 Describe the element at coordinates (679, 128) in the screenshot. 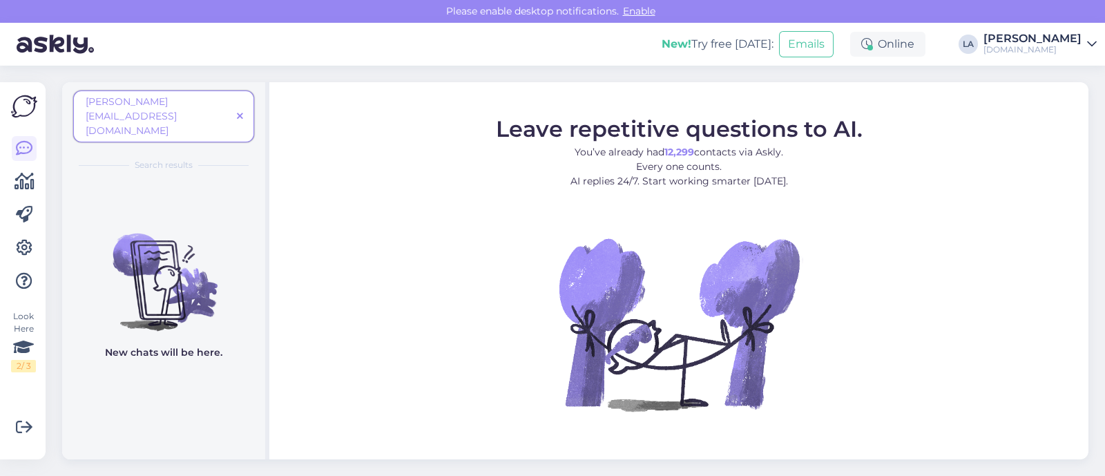

I see `span: Leave repetitive questions to AI.` at that location.